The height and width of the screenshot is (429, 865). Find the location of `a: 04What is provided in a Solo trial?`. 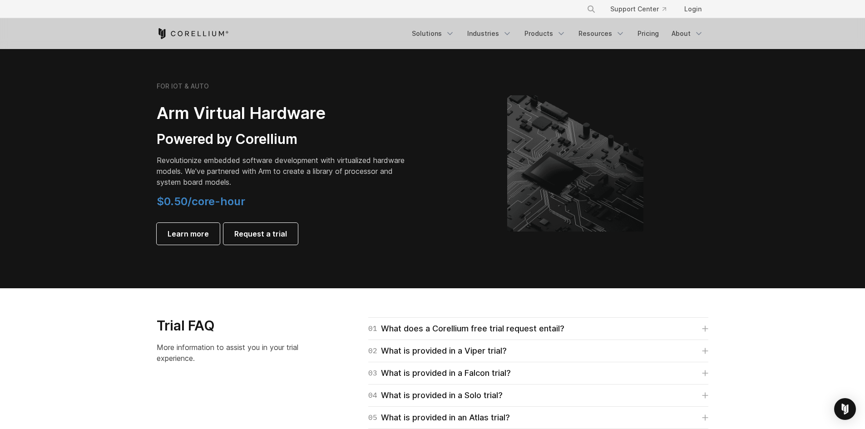

a: 04What is provided in a Solo trial? is located at coordinates (538, 395).